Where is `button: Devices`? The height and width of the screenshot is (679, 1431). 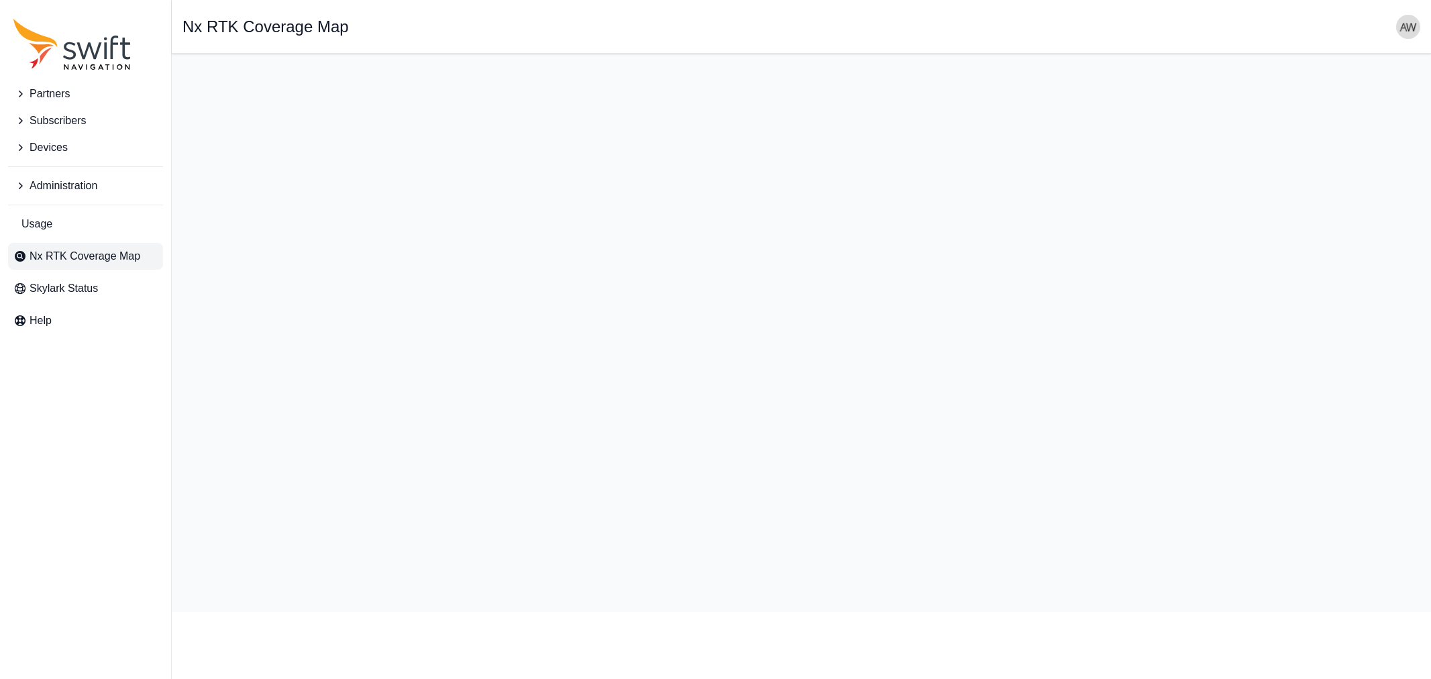
button: Devices is located at coordinates (85, 148).